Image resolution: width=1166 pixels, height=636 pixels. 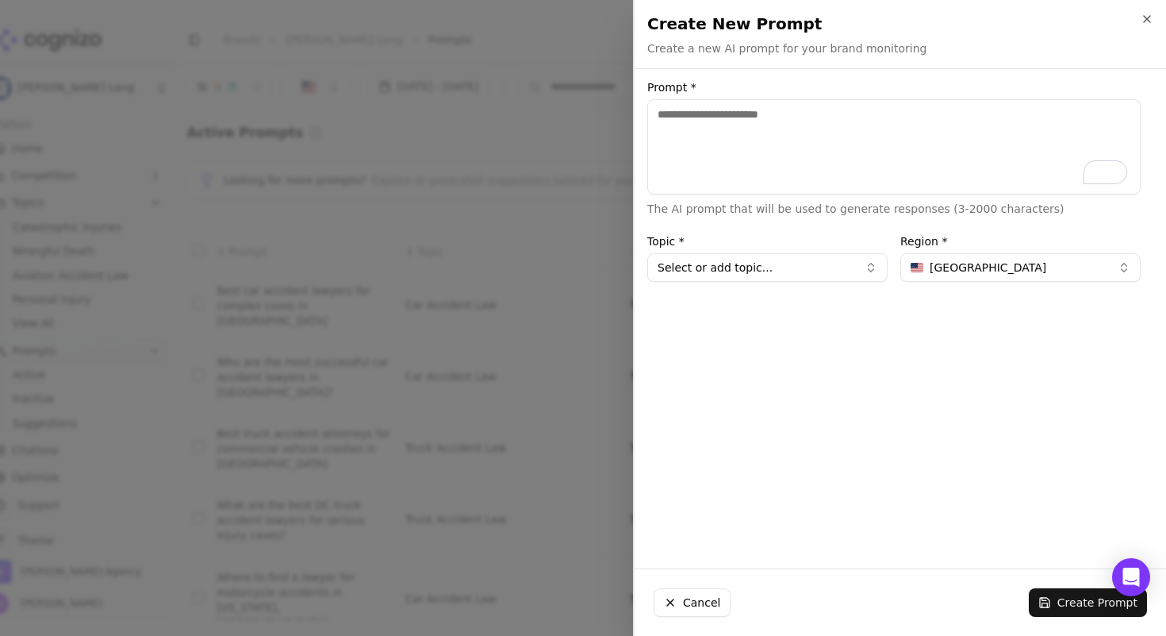 What do you see at coordinates (917, 267) in the screenshot?
I see `img: United States` at bounding box center [917, 267].